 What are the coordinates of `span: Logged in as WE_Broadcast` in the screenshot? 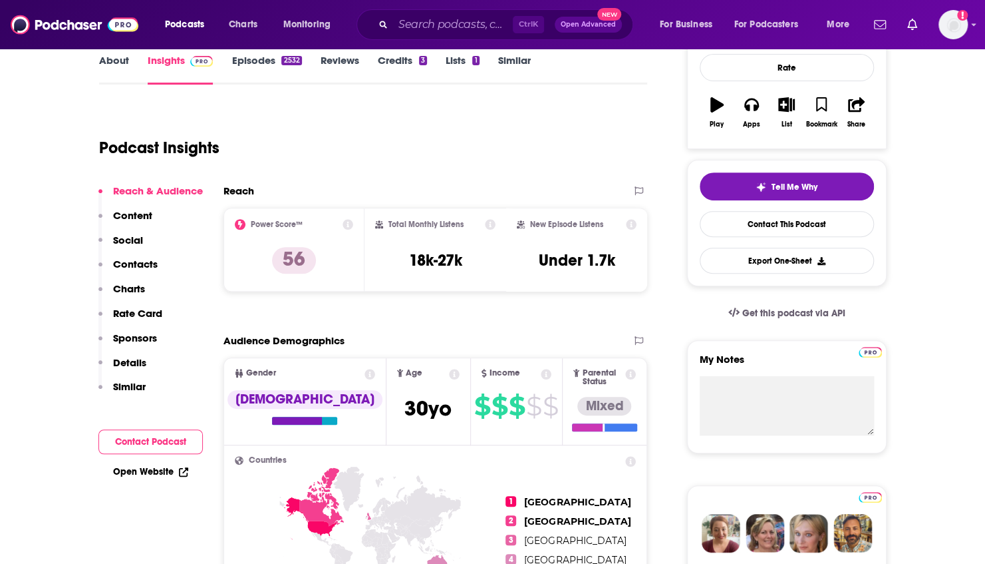 It's located at (953, 25).